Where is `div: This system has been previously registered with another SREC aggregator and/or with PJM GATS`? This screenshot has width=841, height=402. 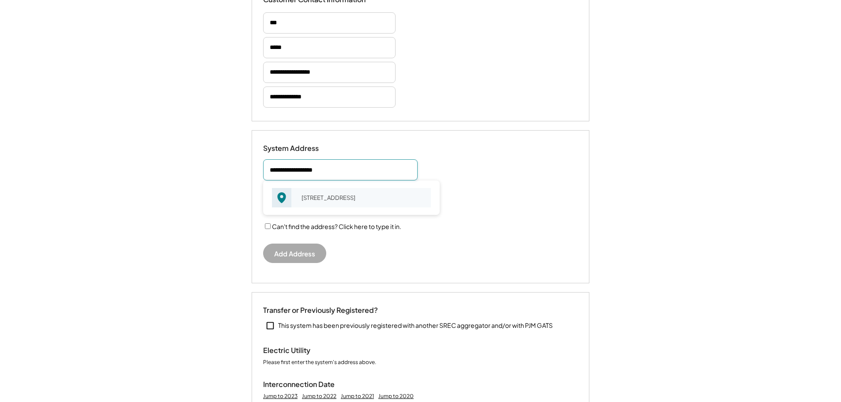
div: This system has been previously registered with another SREC aggregator and/or with PJM GATS is located at coordinates (415, 326).